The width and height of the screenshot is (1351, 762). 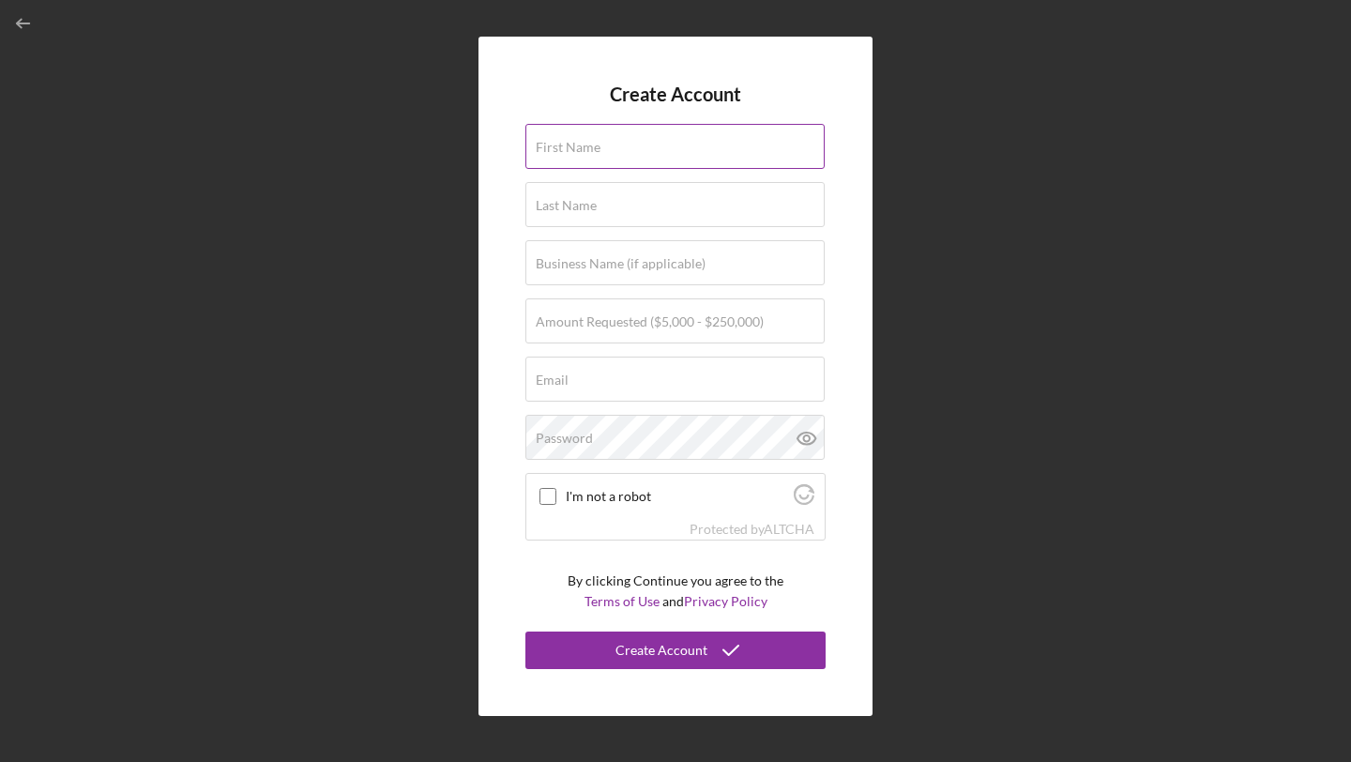 What do you see at coordinates (725, 601) in the screenshot?
I see `a: Privacy Policy` at bounding box center [725, 601].